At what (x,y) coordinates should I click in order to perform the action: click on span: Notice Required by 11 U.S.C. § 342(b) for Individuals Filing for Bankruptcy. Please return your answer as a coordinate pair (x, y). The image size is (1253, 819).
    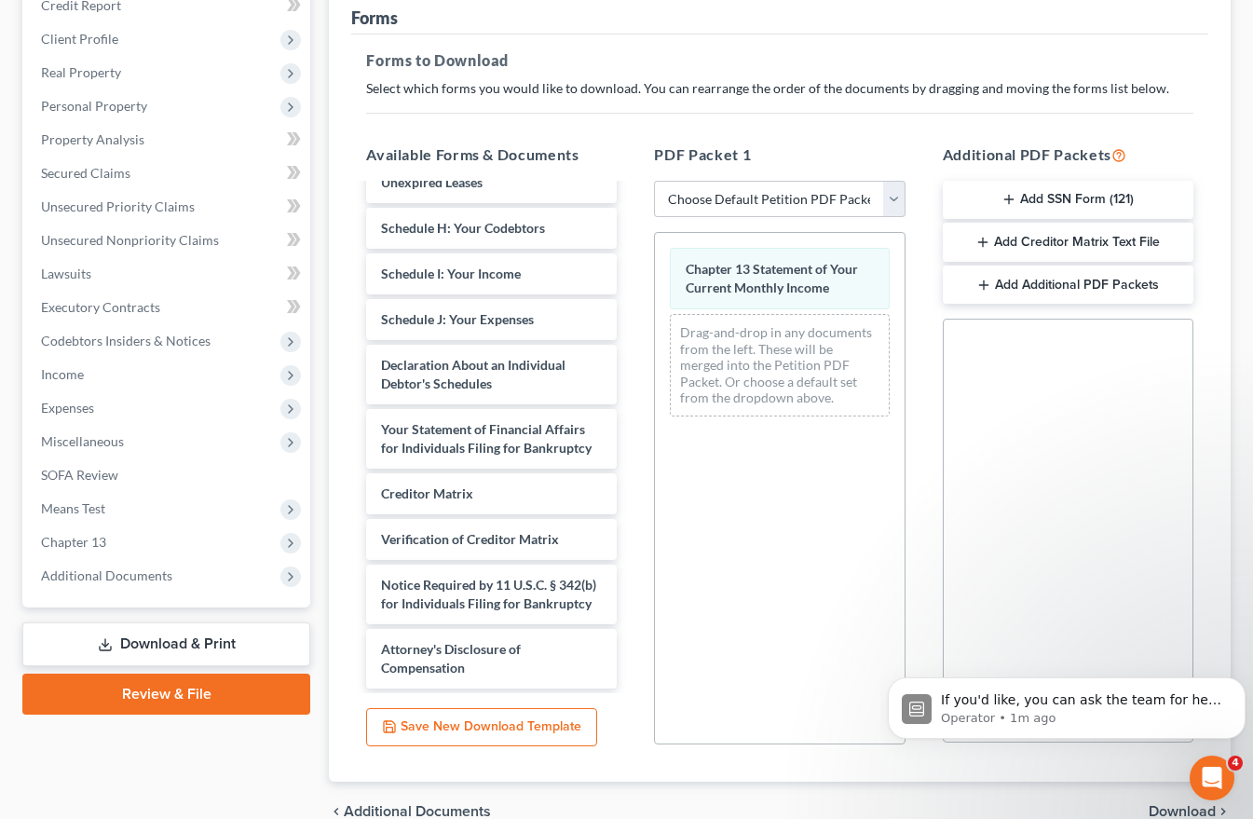
    Looking at the image, I should click on (488, 594).